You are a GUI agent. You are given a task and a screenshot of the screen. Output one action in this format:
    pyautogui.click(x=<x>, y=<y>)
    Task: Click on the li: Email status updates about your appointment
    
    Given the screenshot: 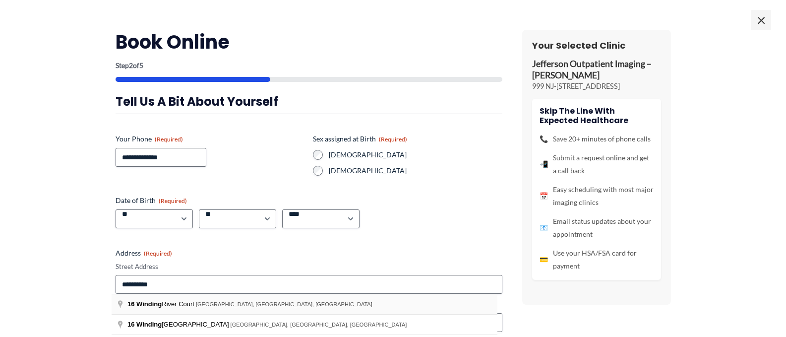 What is the action you would take?
    pyautogui.click(x=597, y=228)
    